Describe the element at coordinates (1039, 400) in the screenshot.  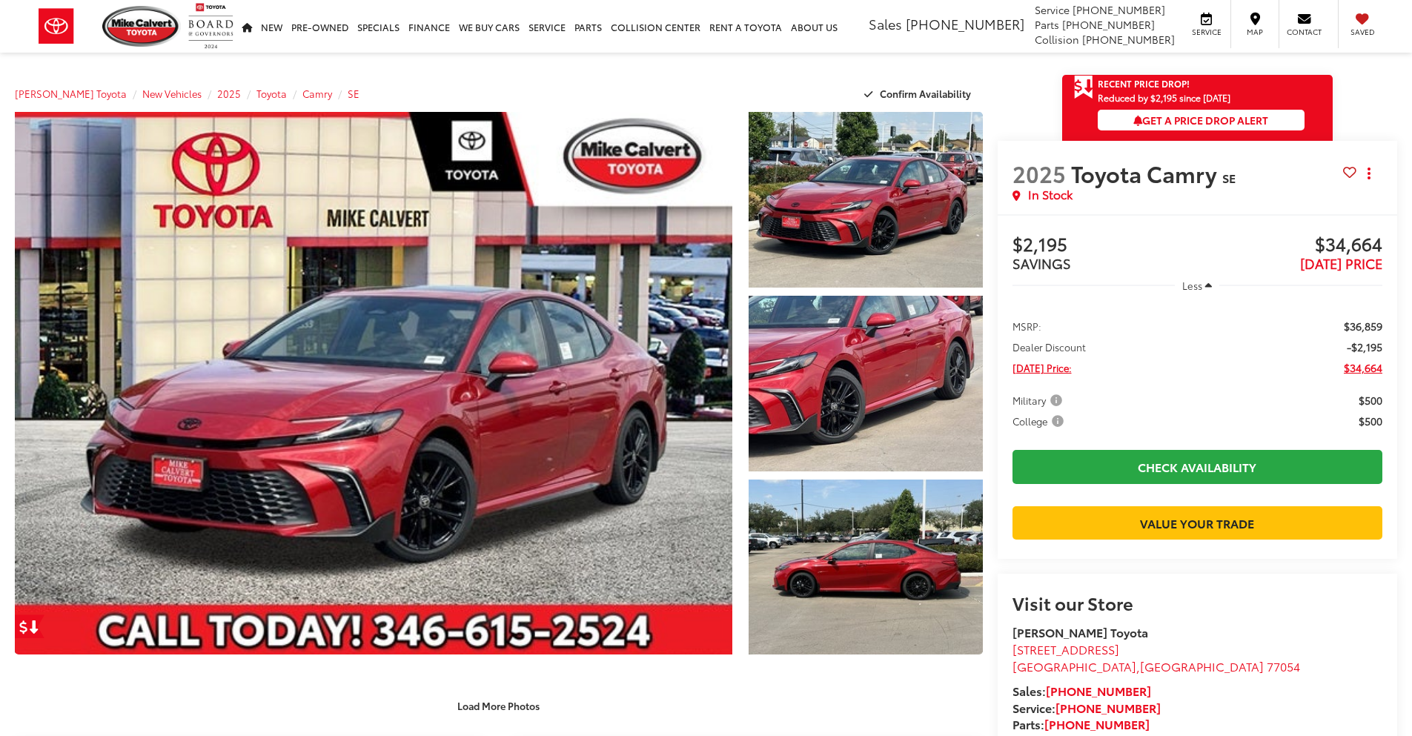
I see `span: Military` at that location.